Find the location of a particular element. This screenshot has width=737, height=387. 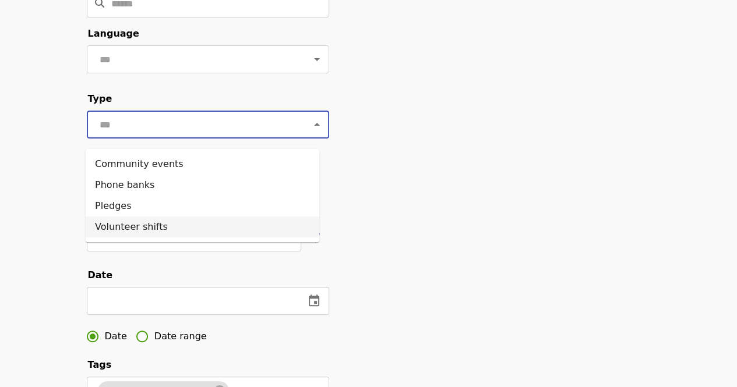

span: Language is located at coordinates (114, 33).